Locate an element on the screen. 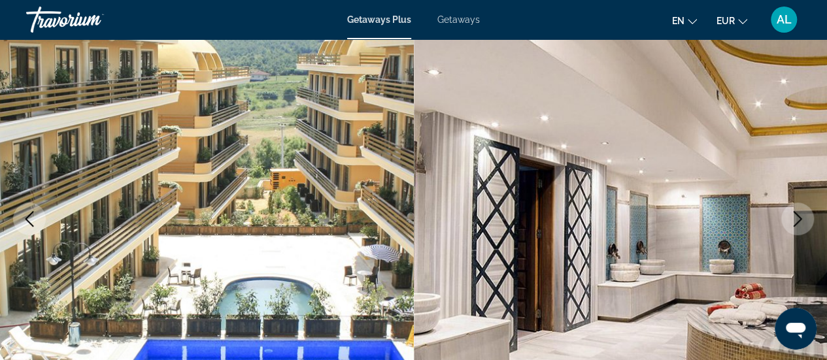 The height and width of the screenshot is (360, 827). button: Next image is located at coordinates (798, 219).